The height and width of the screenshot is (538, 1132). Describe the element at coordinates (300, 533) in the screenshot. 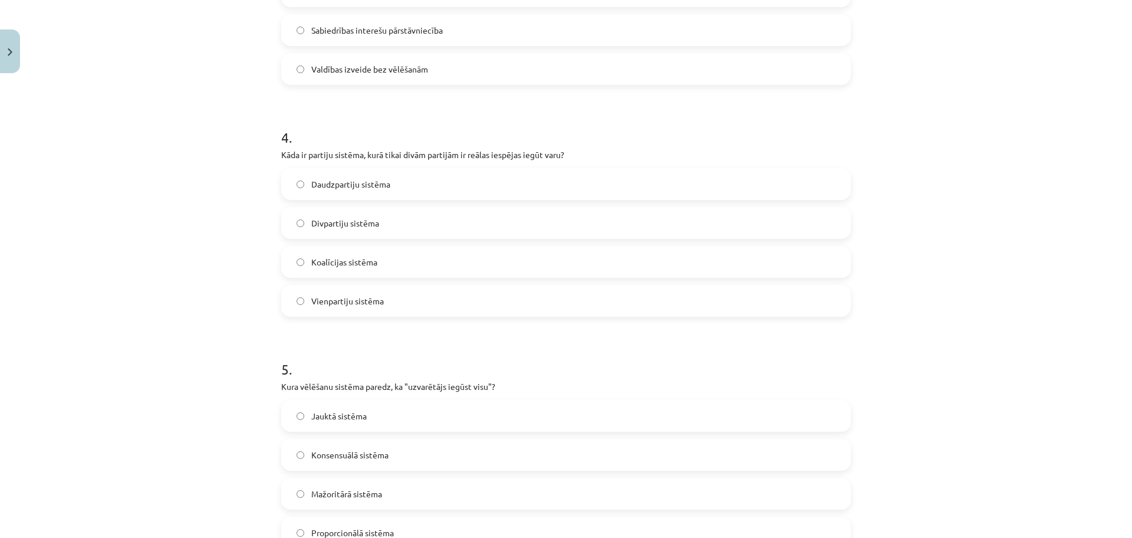

I see `input: Proporcionālā sistēma` at that location.